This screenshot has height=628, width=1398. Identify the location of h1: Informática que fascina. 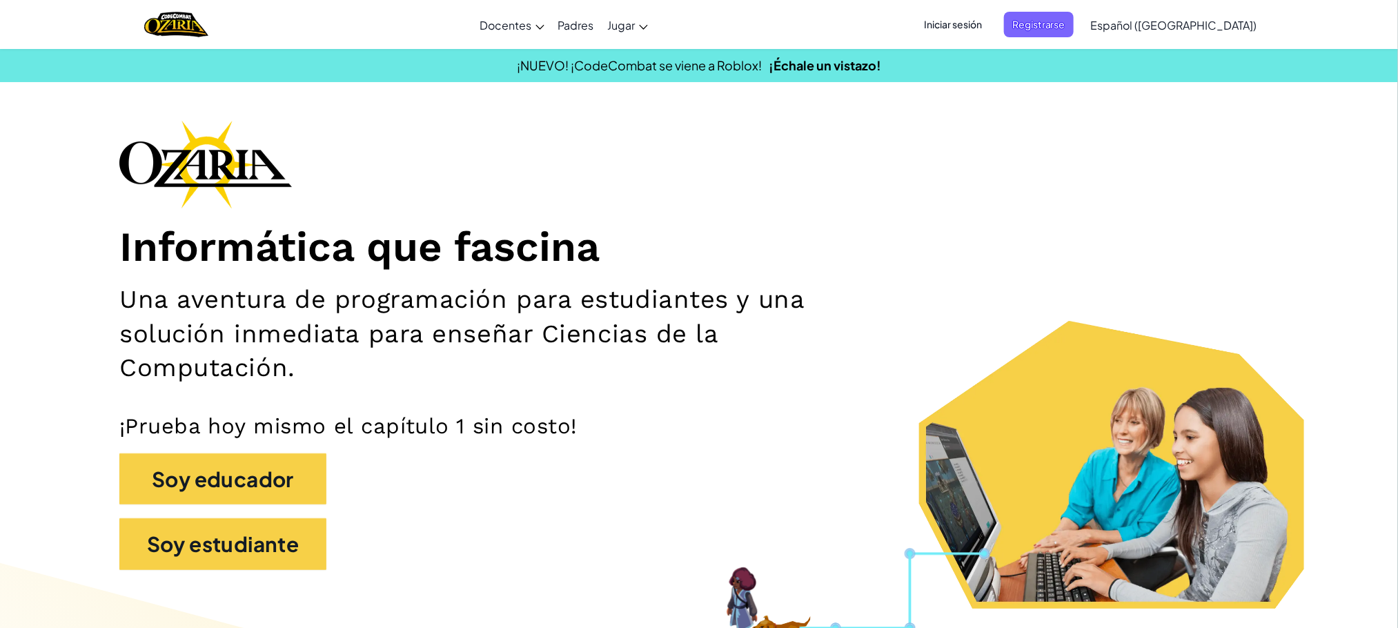
(699, 247).